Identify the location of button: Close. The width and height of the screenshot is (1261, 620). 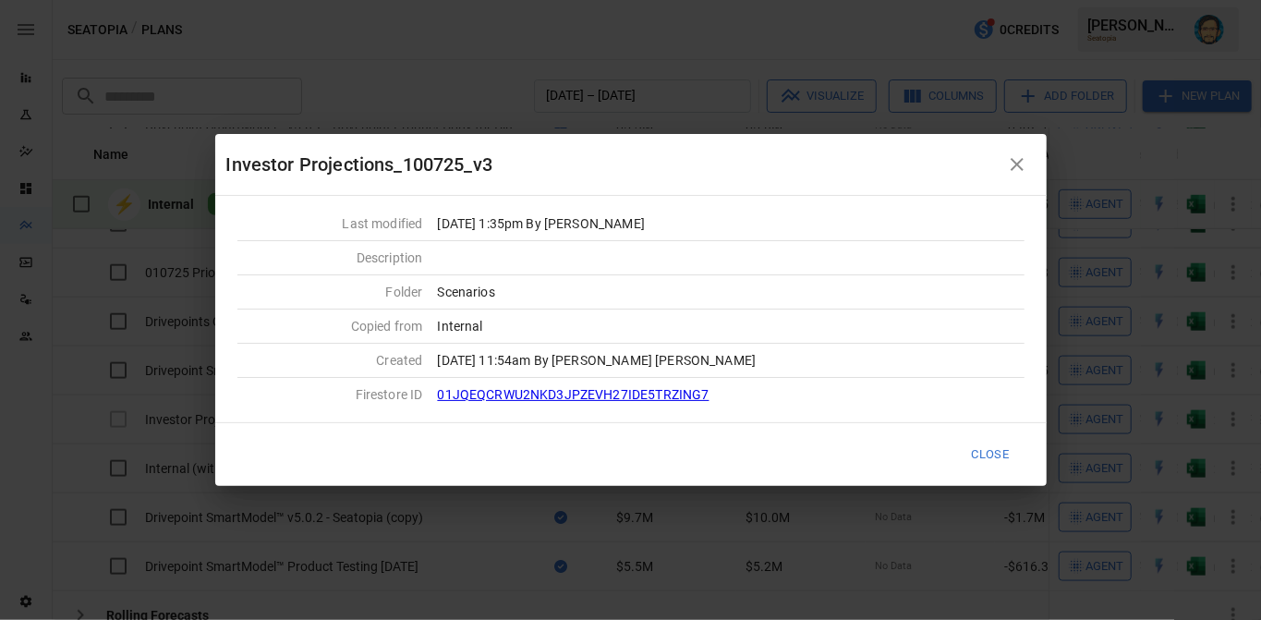
(990, 454).